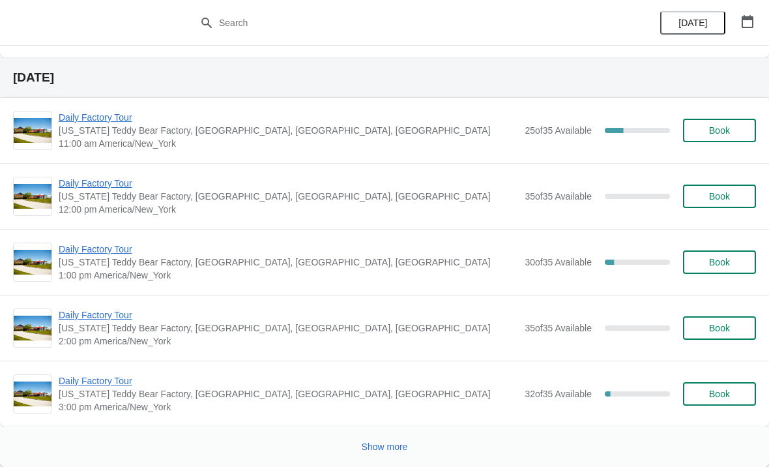 Image resolution: width=769 pixels, height=467 pixels. Describe the element at coordinates (288, 143) in the screenshot. I see `span: 11:00 am America/New_York` at that location.